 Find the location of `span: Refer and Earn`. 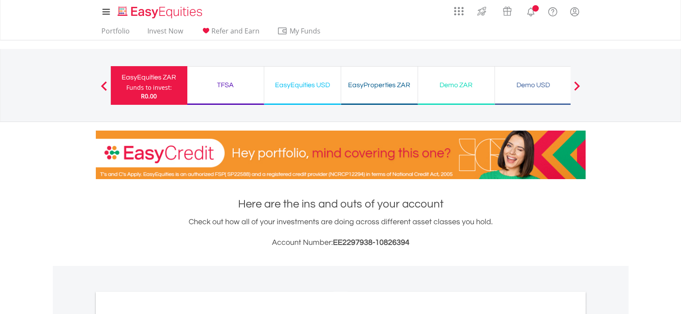

span: Refer and Earn is located at coordinates (236, 31).